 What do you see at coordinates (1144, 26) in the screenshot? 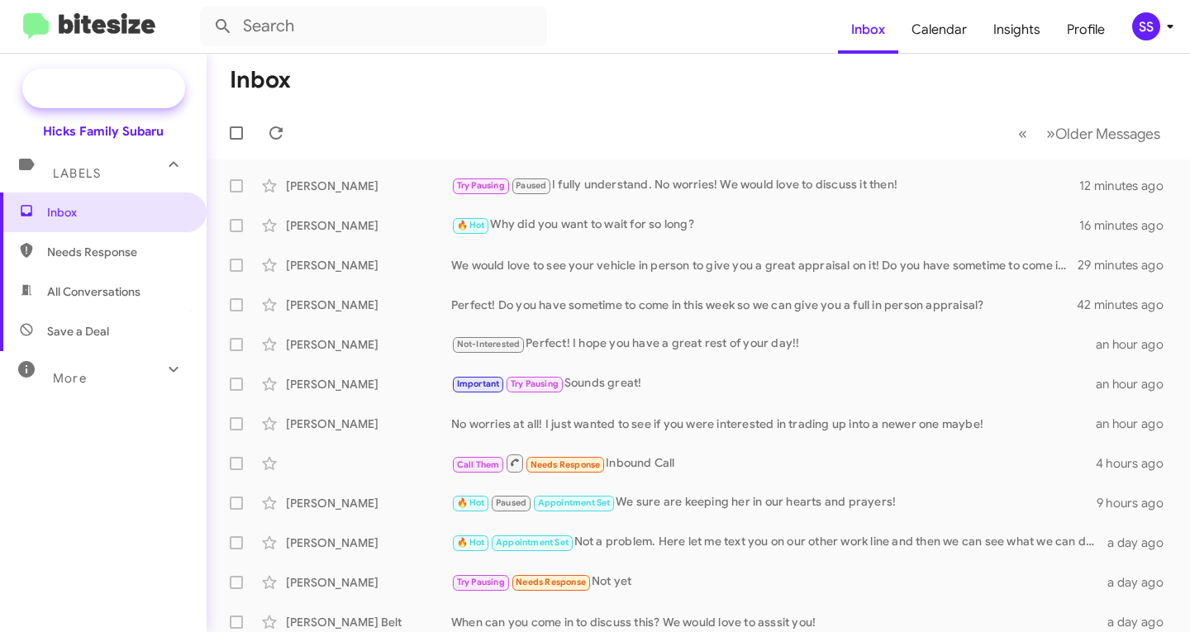
I see `button: SS` at bounding box center [1144, 26].